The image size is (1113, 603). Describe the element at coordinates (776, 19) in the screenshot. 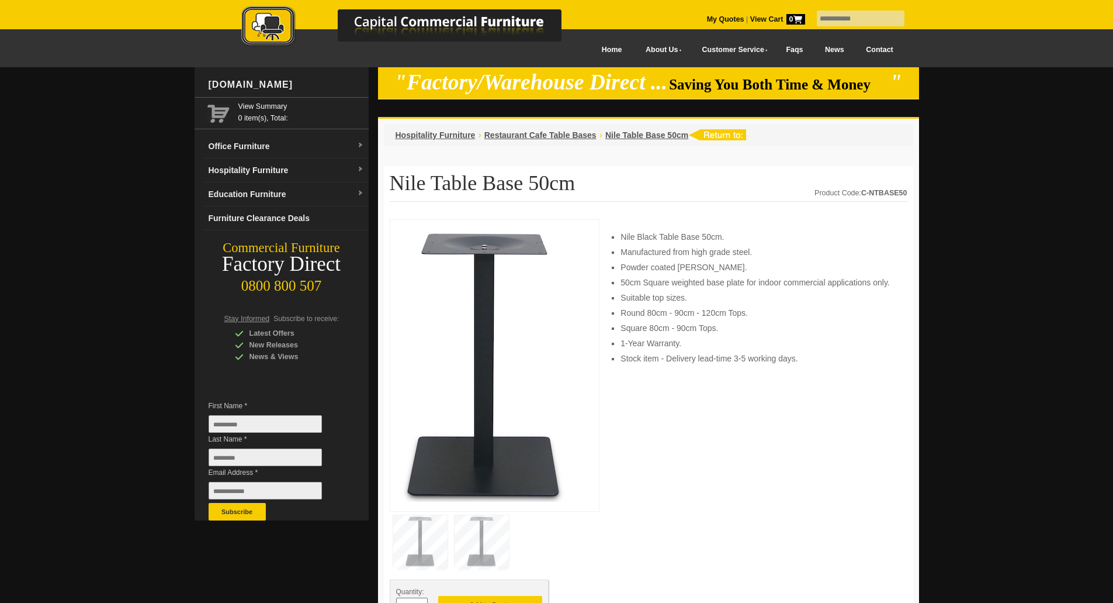

I see `a: View Cart0` at that location.